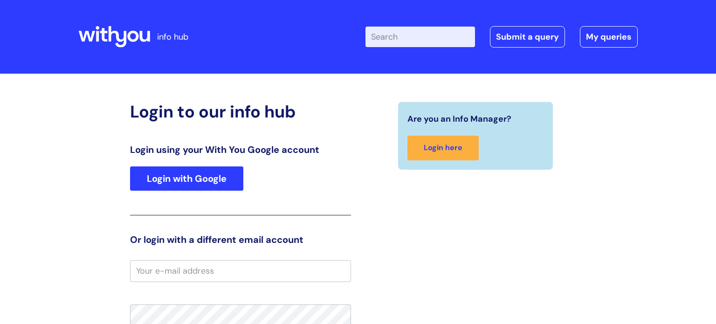  I want to click on input: Your e-mail address, so click(241, 271).